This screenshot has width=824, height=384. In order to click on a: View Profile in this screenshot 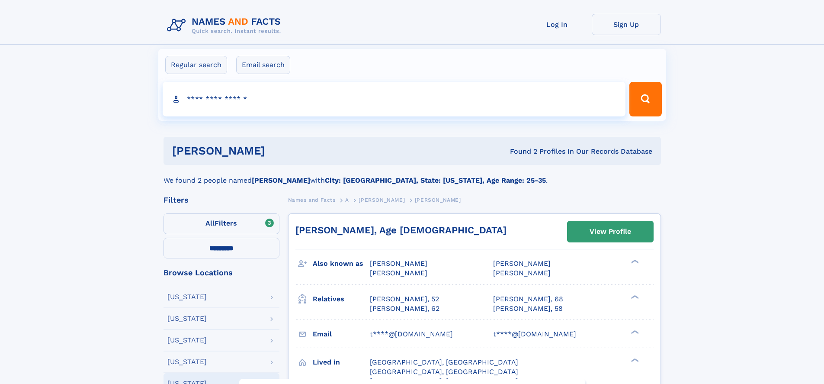, I will do `click(610, 231)`.